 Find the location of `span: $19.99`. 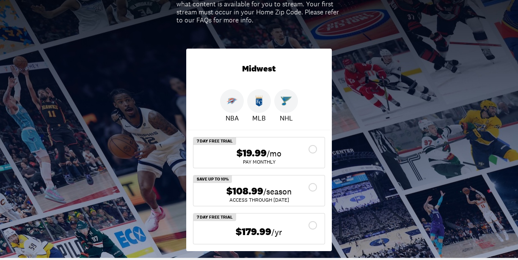

span: $19.99 is located at coordinates (251, 153).